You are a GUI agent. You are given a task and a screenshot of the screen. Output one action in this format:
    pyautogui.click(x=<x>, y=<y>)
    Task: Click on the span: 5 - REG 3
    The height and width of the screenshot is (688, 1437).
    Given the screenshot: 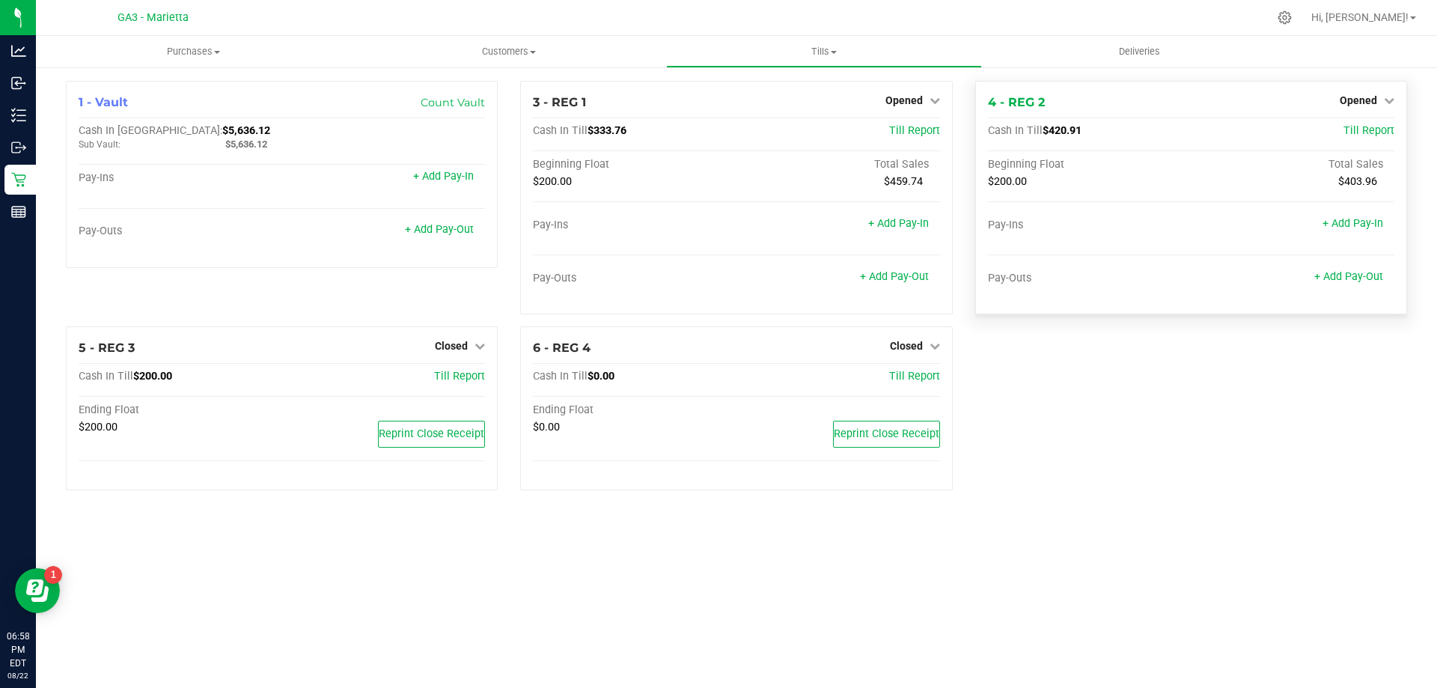 What is the action you would take?
    pyautogui.click(x=106, y=347)
    